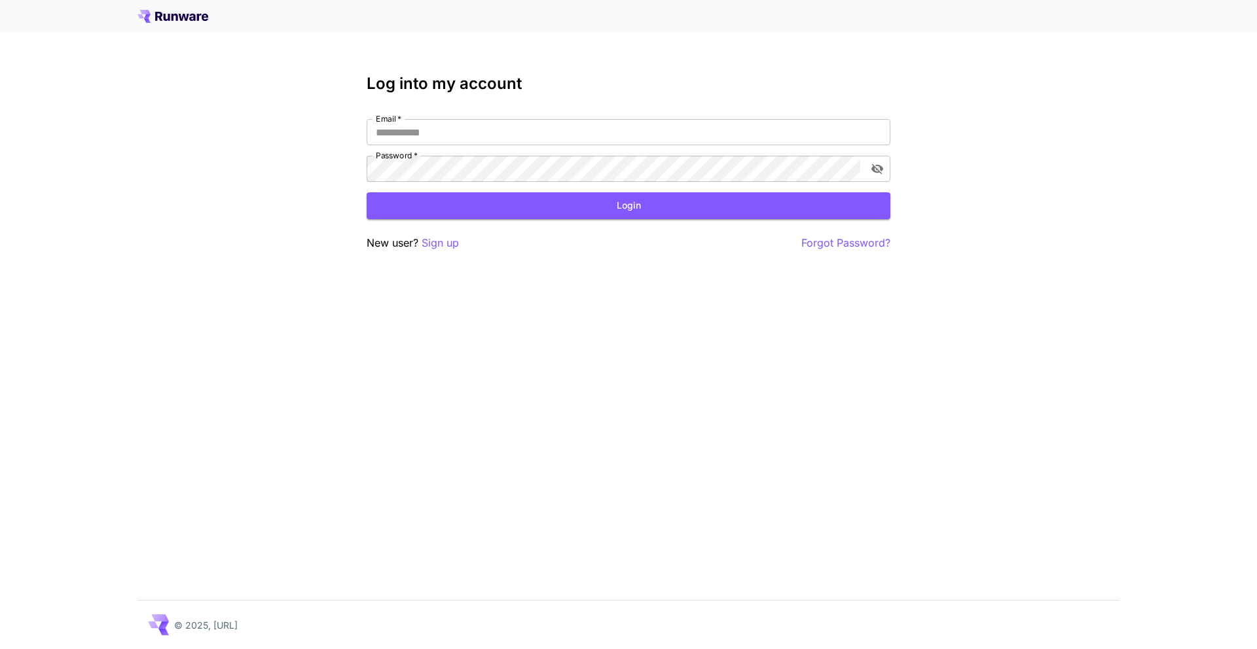 This screenshot has height=649, width=1257. Describe the element at coordinates (628, 206) in the screenshot. I see `button: Login` at that location.